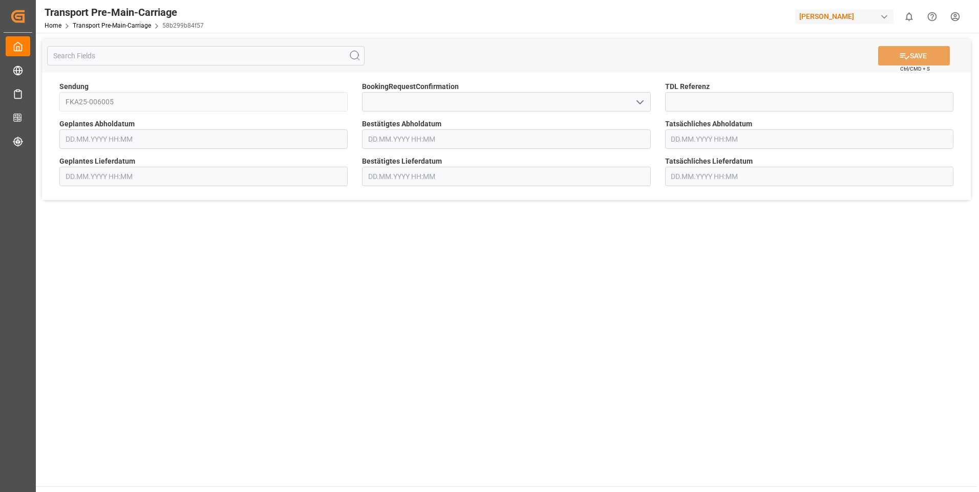 Image resolution: width=979 pixels, height=492 pixels. What do you see at coordinates (97, 161) in the screenshot?
I see `span: Geplantes Lieferdatum` at bounding box center [97, 161].